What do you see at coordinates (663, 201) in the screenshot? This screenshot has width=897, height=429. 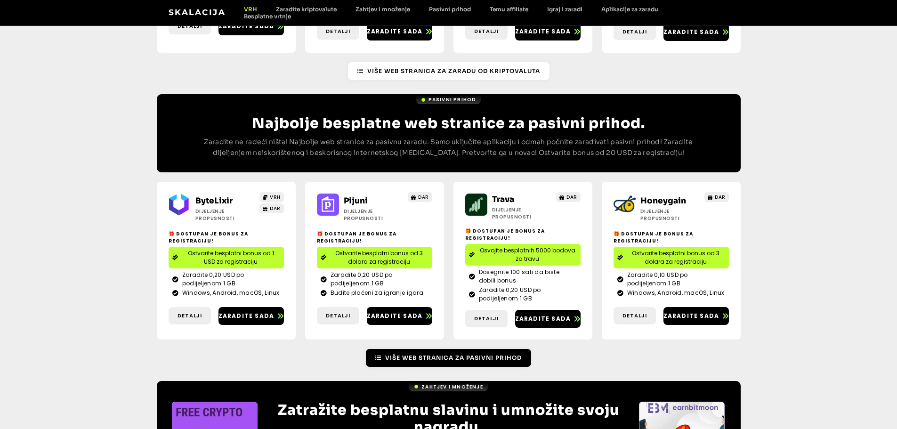 I see `a: Honeygain` at bounding box center [663, 201].